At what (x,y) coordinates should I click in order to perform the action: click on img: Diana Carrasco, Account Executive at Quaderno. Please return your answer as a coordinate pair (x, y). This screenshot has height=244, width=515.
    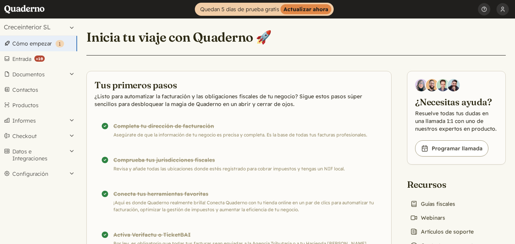
    Looking at the image, I should click on (421, 85).